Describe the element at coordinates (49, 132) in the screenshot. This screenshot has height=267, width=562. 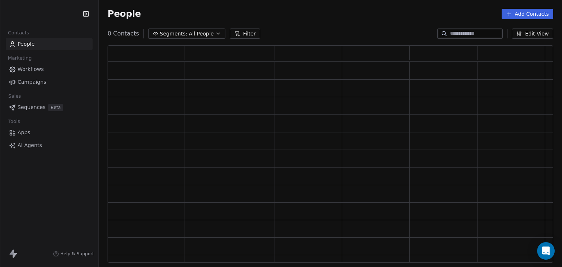
I see `a: Apps` at that location.